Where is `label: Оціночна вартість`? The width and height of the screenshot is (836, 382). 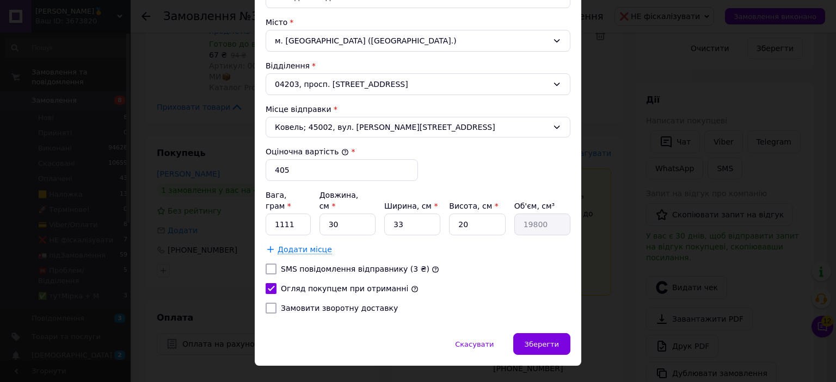 label: Оціночна вартість is located at coordinates (307, 152).